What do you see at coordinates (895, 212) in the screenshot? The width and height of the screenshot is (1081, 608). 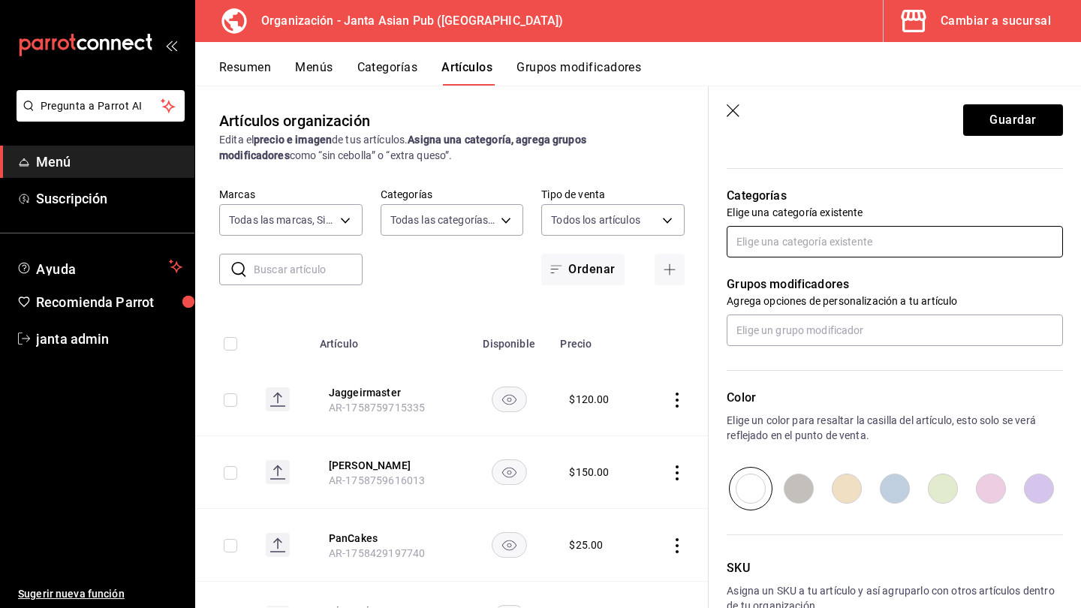 I see `p: Elige una categoría existente` at bounding box center [895, 212].